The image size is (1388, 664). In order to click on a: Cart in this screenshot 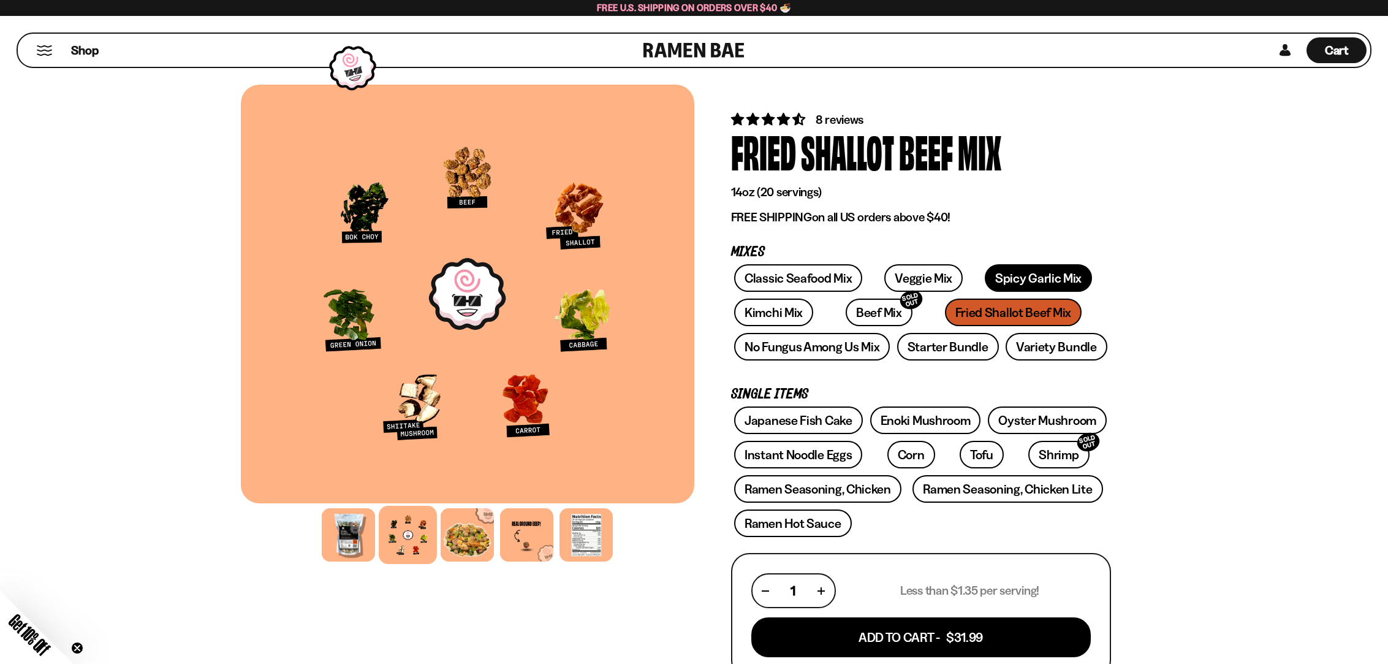, I will do `click(1337, 50)`.